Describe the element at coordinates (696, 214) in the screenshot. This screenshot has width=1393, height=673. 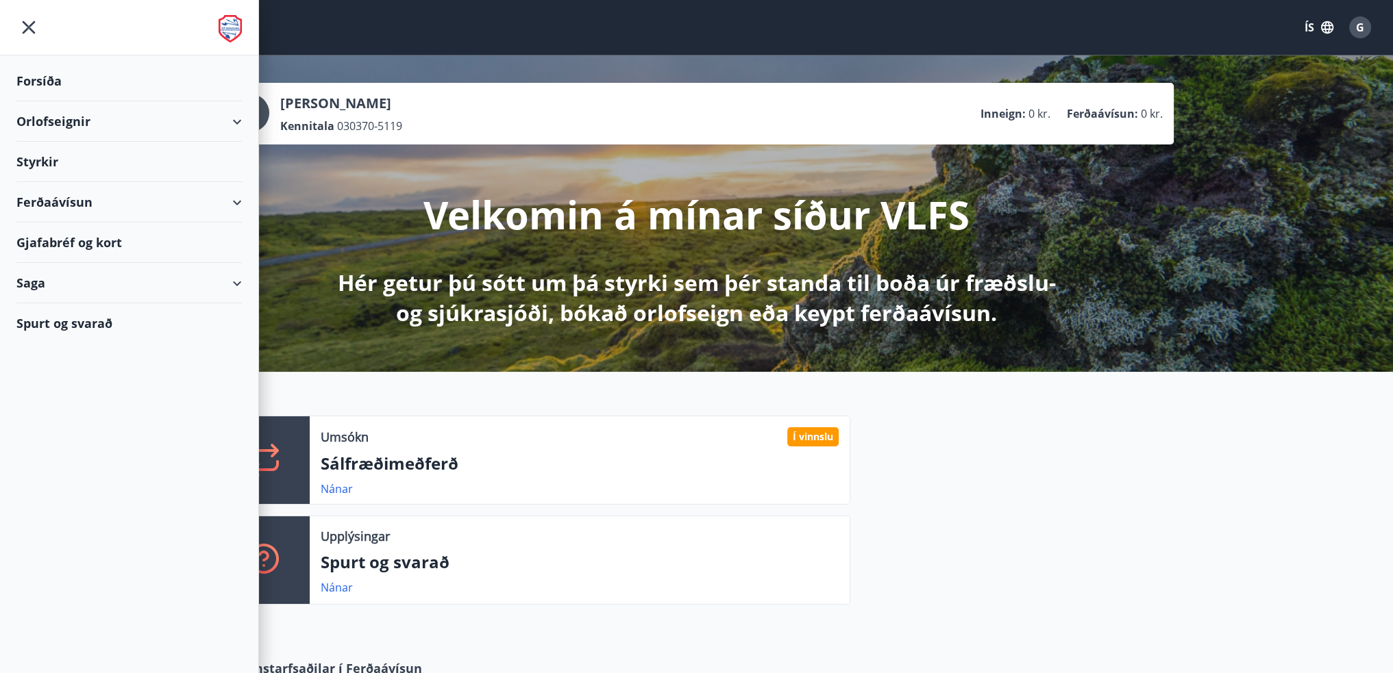
I see `p: Velkomin á mínar síður VLFS` at that location.